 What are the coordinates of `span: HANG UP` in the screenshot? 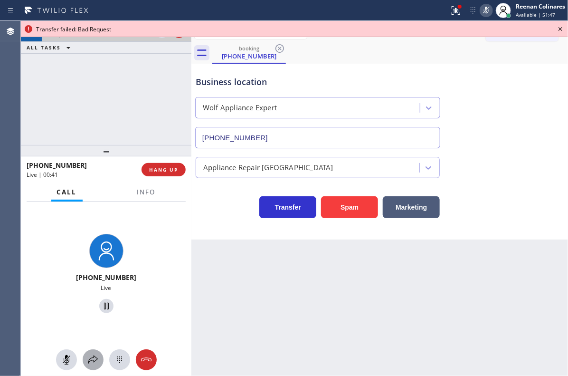 It's located at (163, 170).